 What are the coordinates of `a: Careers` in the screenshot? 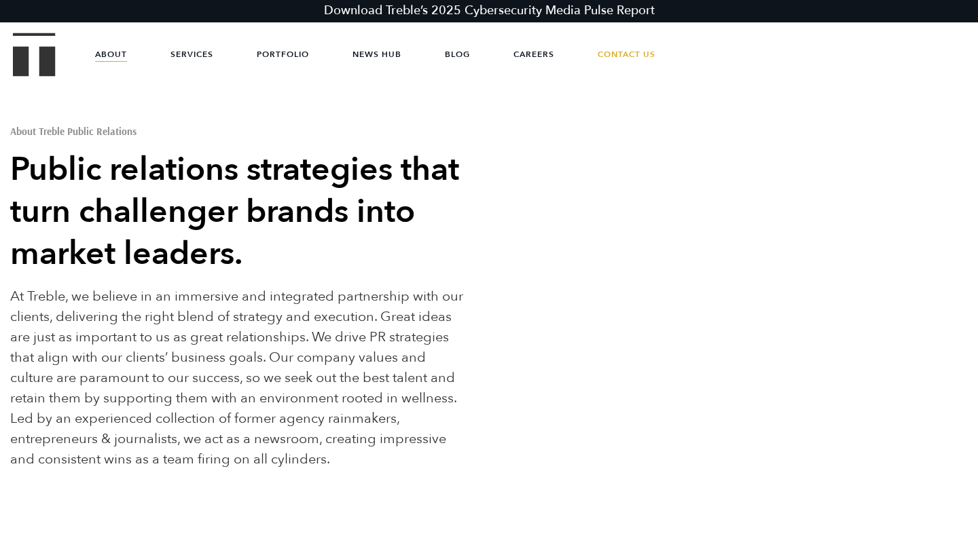 It's located at (534, 54).